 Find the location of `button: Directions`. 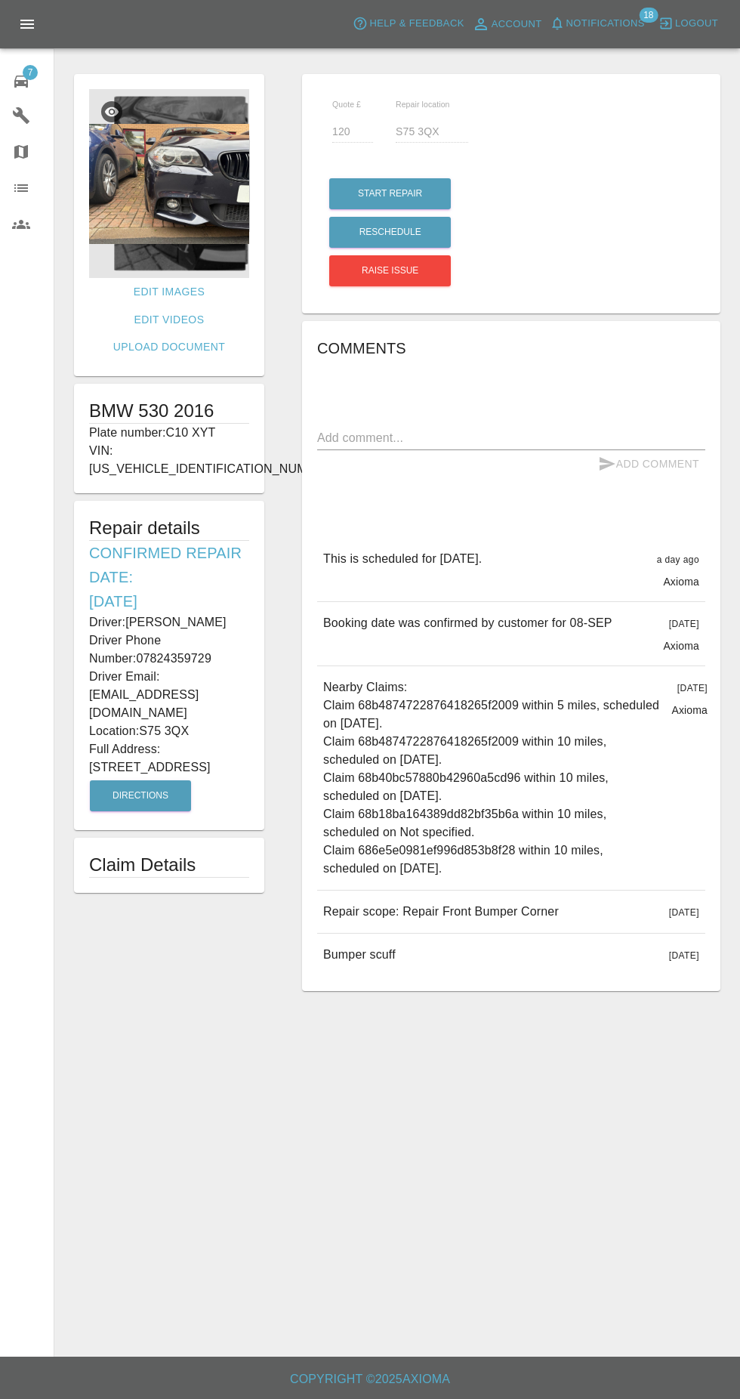

button: Directions is located at coordinates (140, 795).